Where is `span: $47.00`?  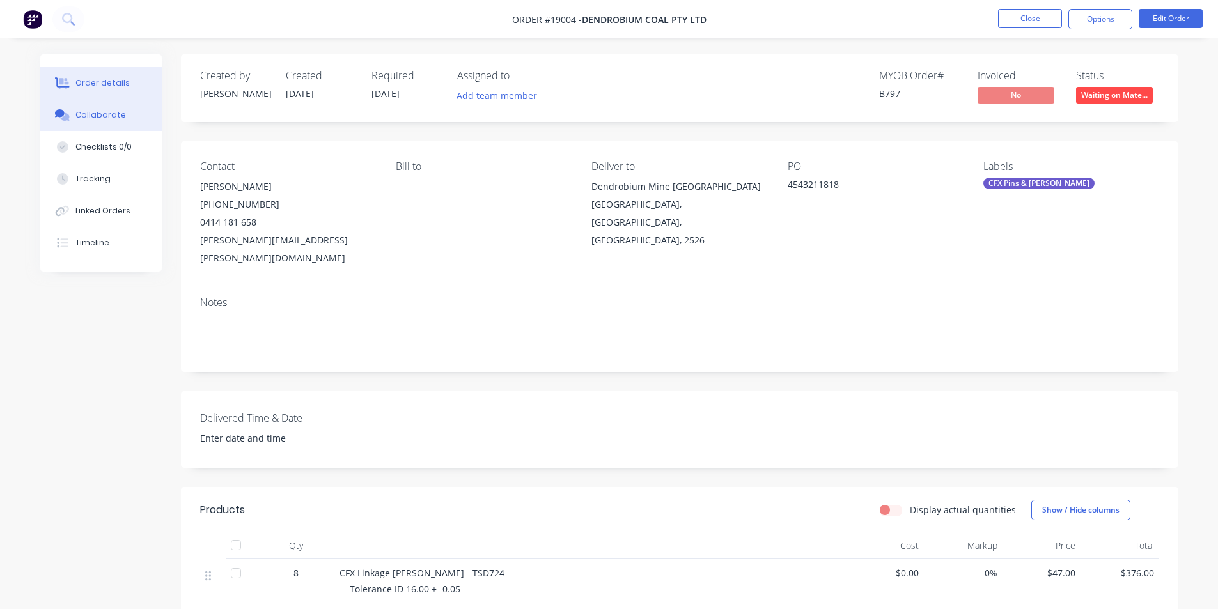 span: $47.00 is located at coordinates (1041, 573).